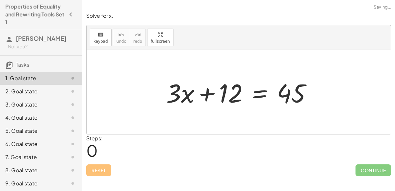  What do you see at coordinates (94, 138) in the screenshot?
I see `label: Steps:` at bounding box center [94, 138].